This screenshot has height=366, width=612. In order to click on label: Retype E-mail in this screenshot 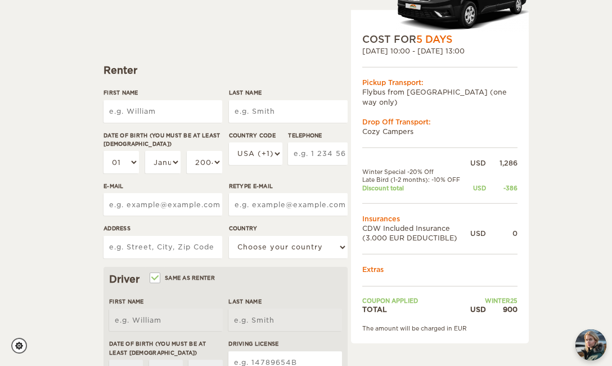, I will do `click(288, 186)`.